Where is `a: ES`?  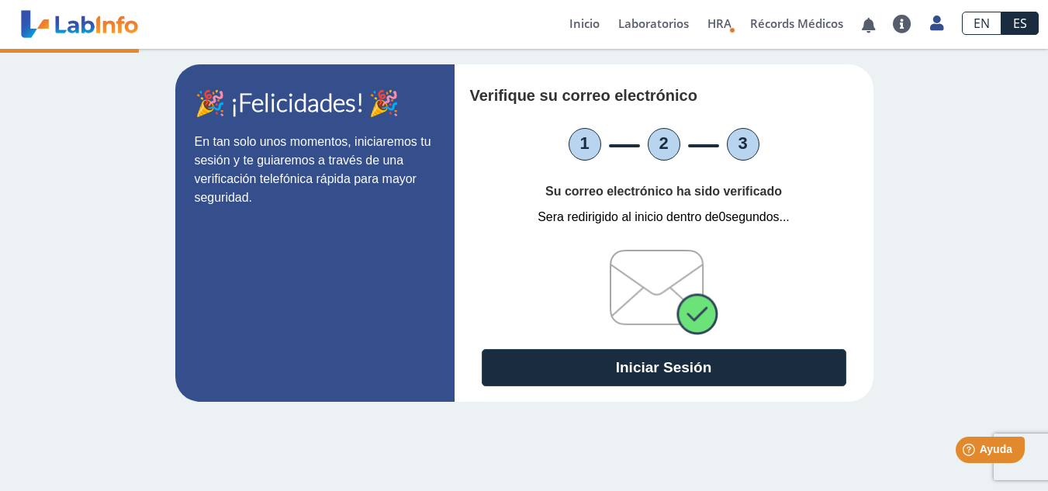 a: ES is located at coordinates (1020, 23).